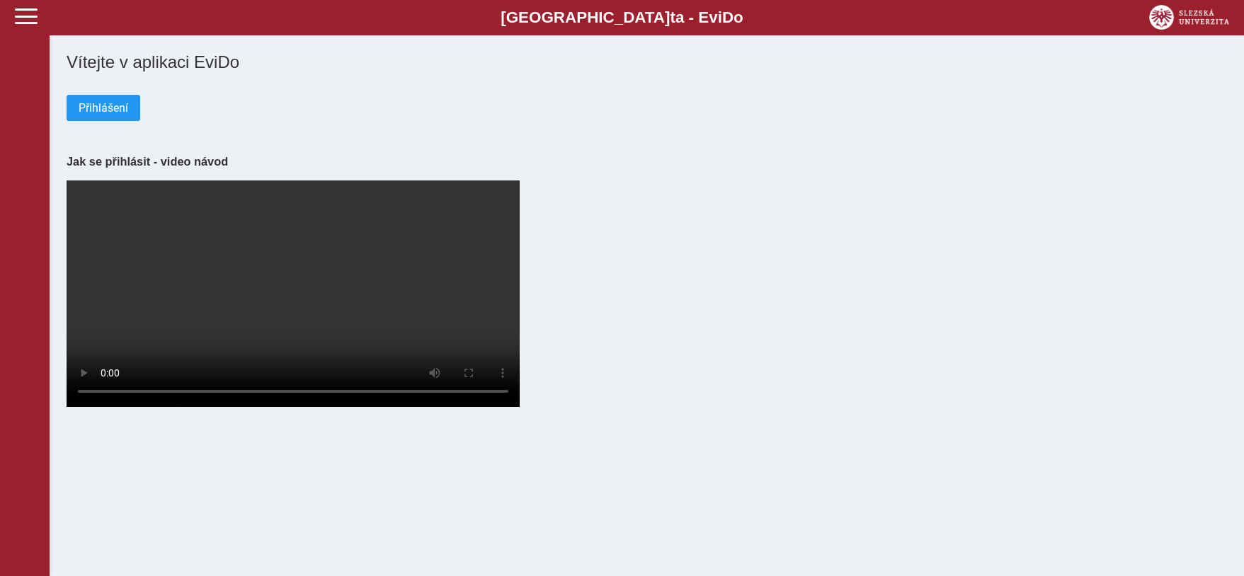  What do you see at coordinates (1189, 17) in the screenshot?
I see `img: logo_web_su.png` at bounding box center [1189, 17].